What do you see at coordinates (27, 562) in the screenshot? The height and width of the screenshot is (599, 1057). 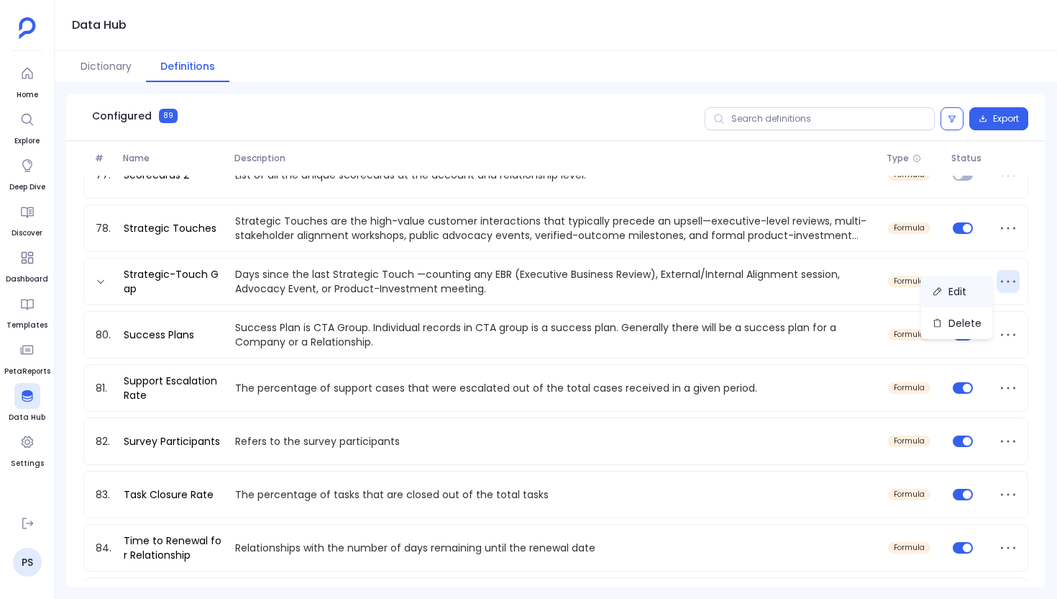 I see `a: PS` at bounding box center [27, 562].